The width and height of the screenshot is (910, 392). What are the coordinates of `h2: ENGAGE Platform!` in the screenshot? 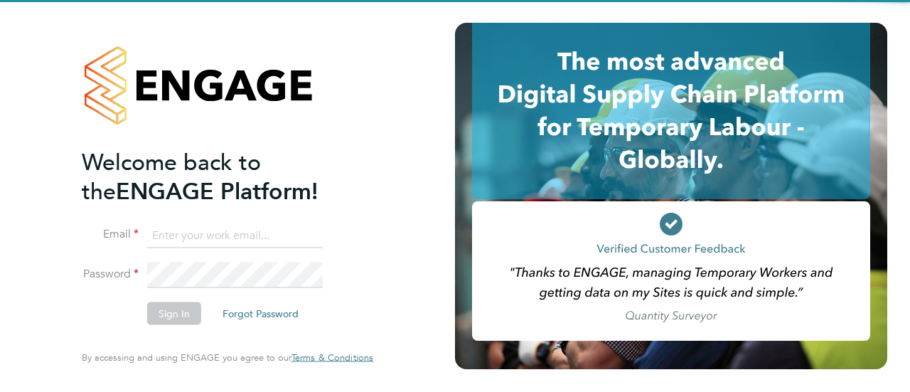 It's located at (220, 176).